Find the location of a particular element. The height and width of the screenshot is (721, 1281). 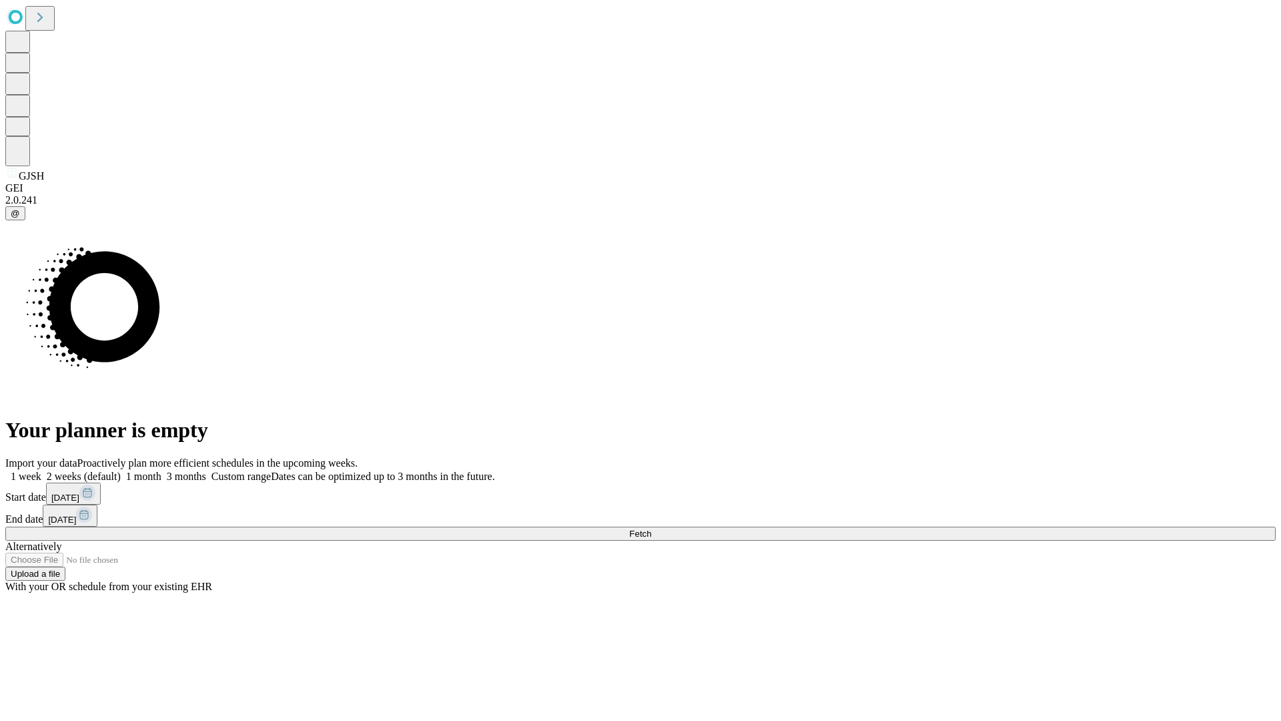

button: Upload a file is located at coordinates (35, 573).